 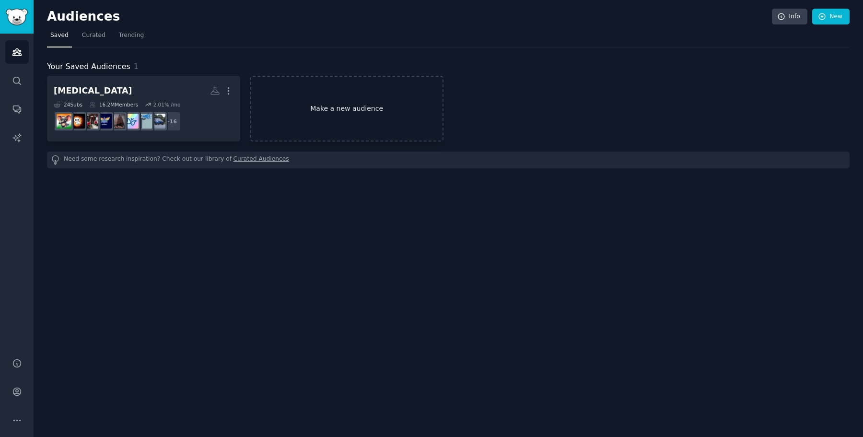 I want to click on img: LucknowMetro, so click(x=91, y=121).